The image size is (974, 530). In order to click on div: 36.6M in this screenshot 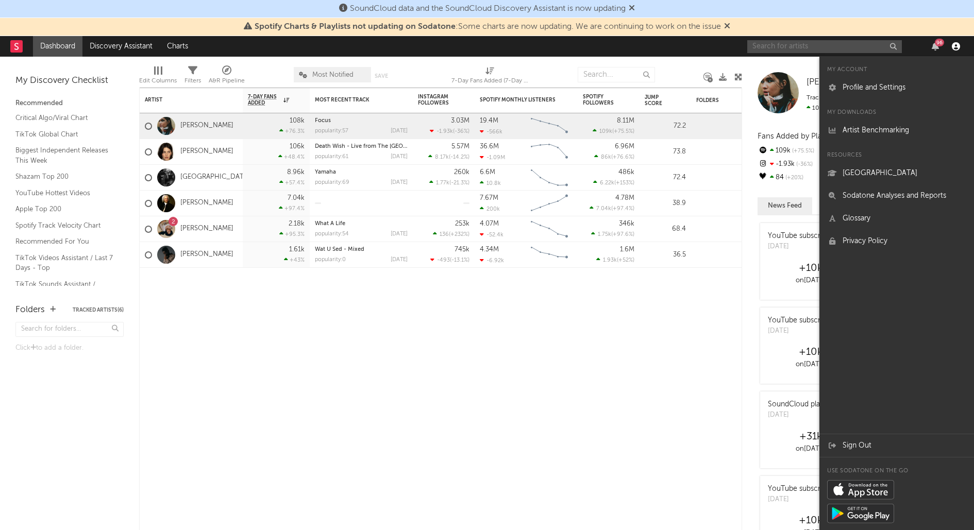, I will do `click(489, 146)`.